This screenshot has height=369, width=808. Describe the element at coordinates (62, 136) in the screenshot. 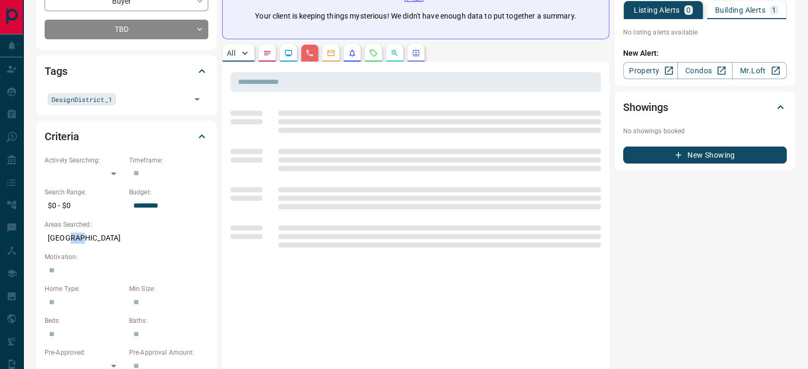

I see `h2: Criteria` at that location.